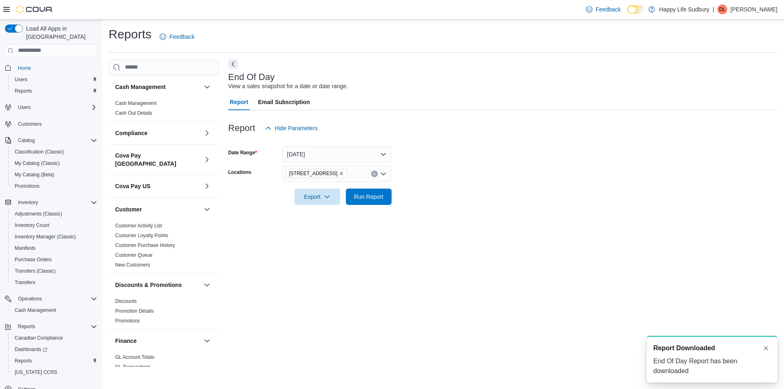  Describe the element at coordinates (51, 68) in the screenshot. I see `button: Home` at that location.